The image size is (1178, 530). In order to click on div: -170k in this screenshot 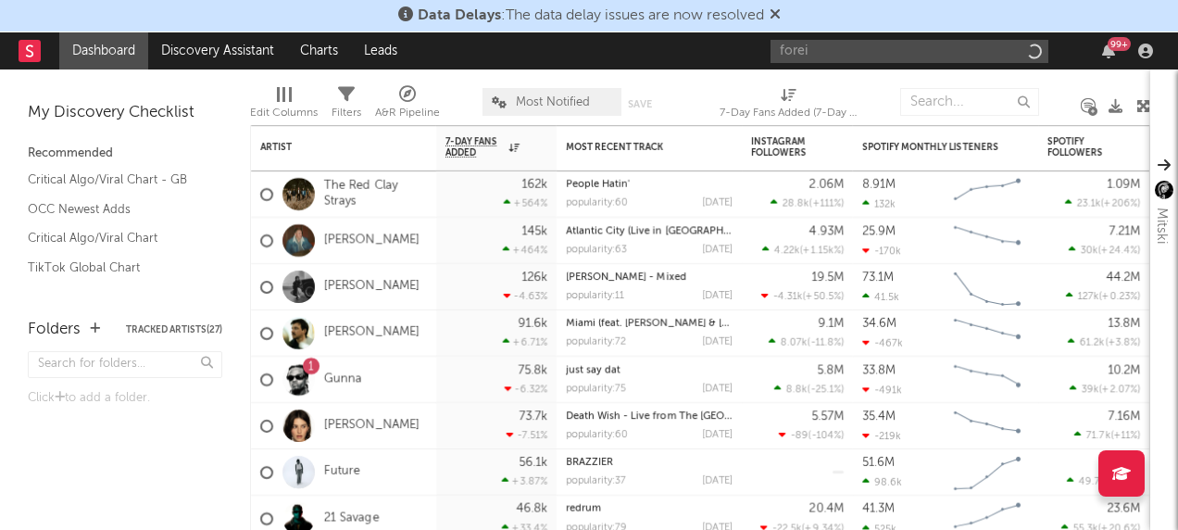, I will do `click(882, 250)`.